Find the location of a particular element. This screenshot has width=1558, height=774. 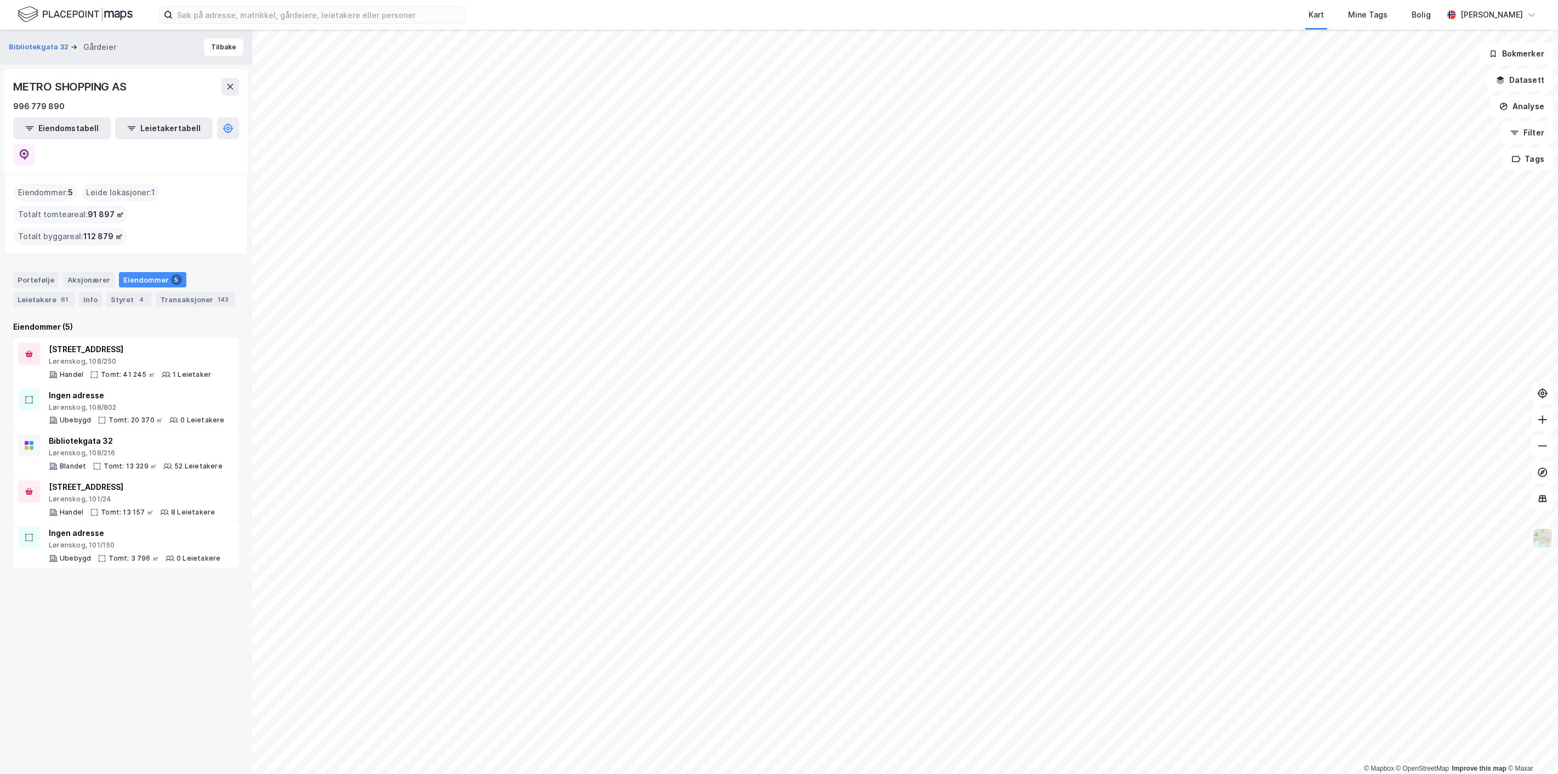

div: Totalt byggareal : is located at coordinates (70, 236).